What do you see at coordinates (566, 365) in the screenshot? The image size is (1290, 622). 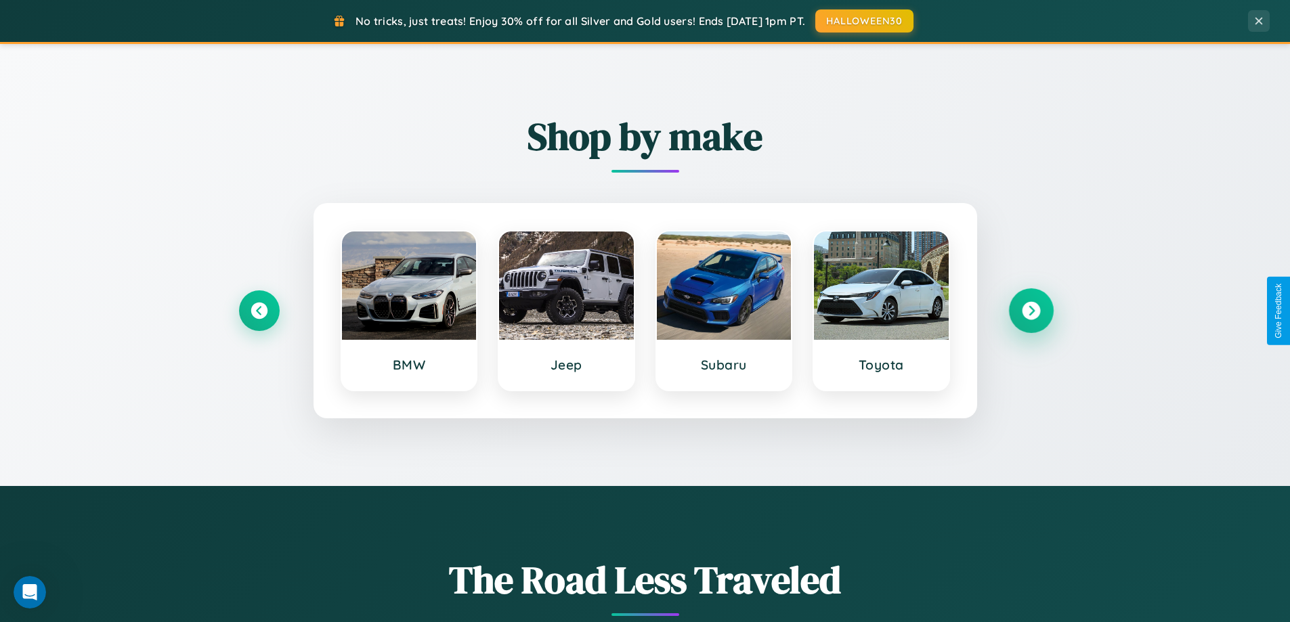 I see `h3: Jeep` at bounding box center [566, 365].